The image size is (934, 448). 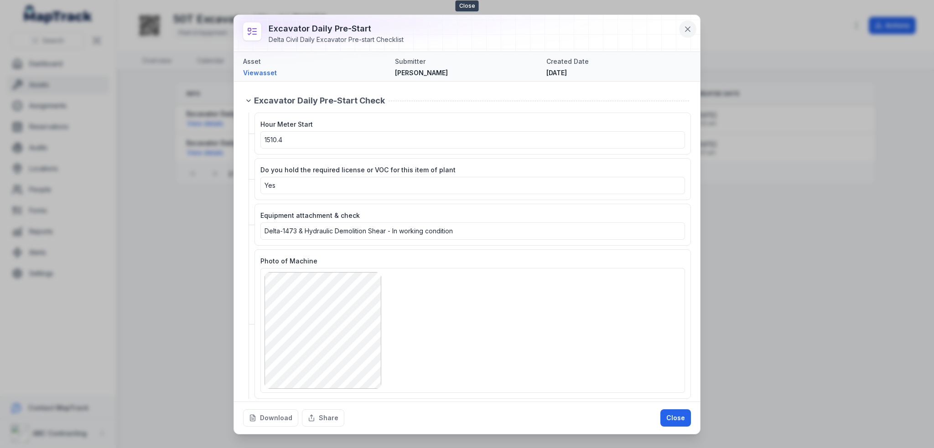 What do you see at coordinates (319, 101) in the screenshot?
I see `span: Excavator Daily Pre-Start Check` at bounding box center [319, 101].